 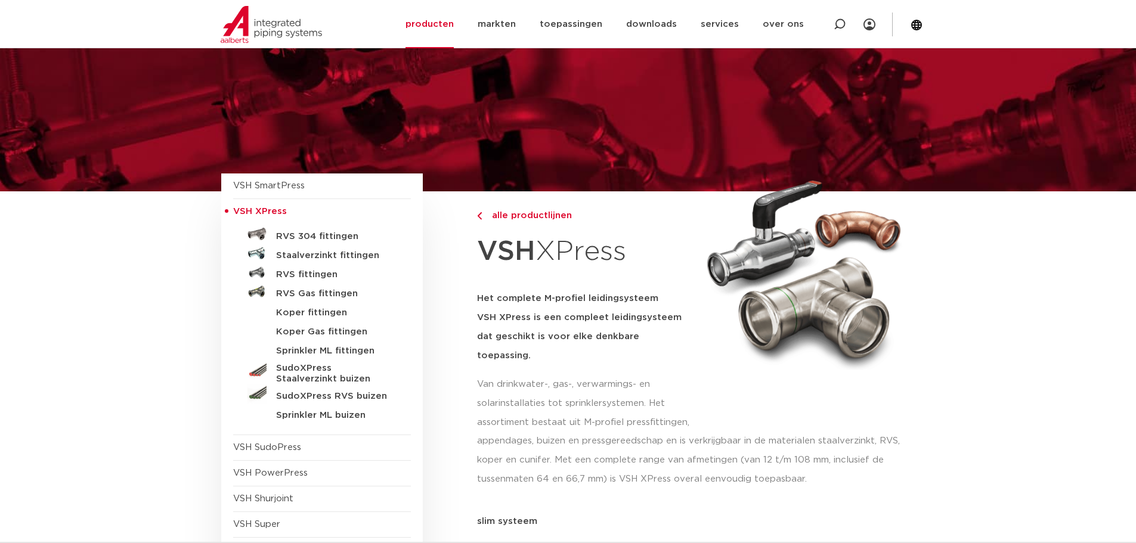 What do you see at coordinates (335, 374) in the screenshot?
I see `h5: SudoXPress Staalverzinkt buizen` at bounding box center [335, 374].